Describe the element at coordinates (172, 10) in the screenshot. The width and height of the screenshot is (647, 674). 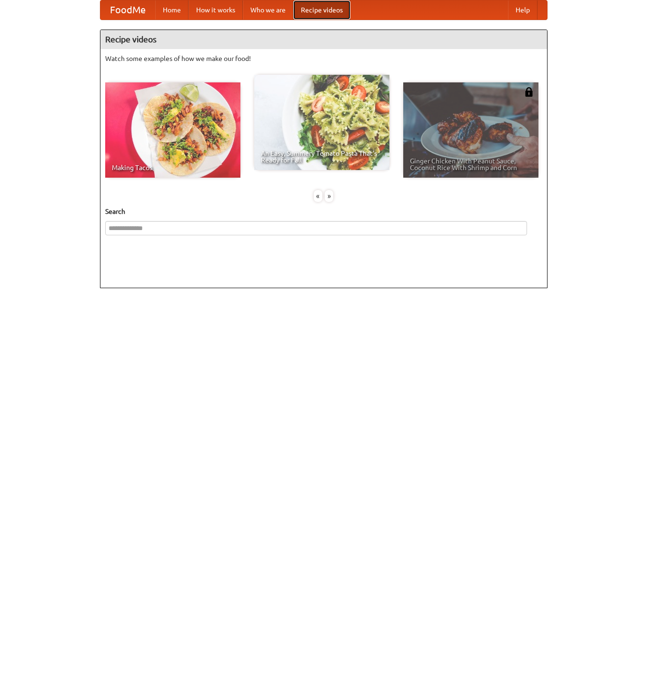
I see `a: Home` at that location.